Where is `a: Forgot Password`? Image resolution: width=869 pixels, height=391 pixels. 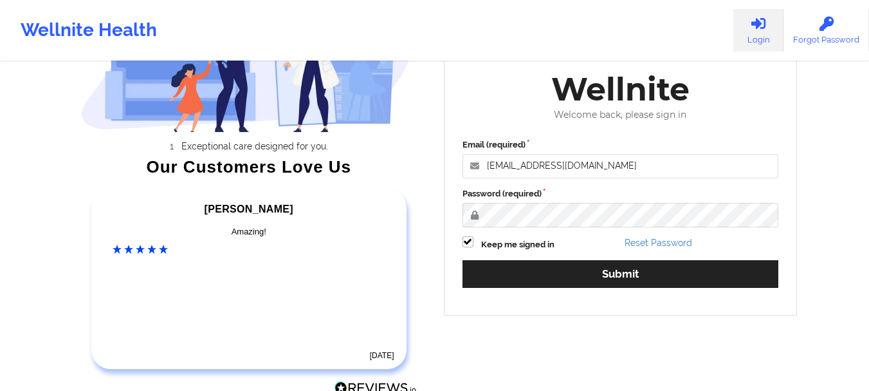 a: Forgot Password is located at coordinates (826, 30).